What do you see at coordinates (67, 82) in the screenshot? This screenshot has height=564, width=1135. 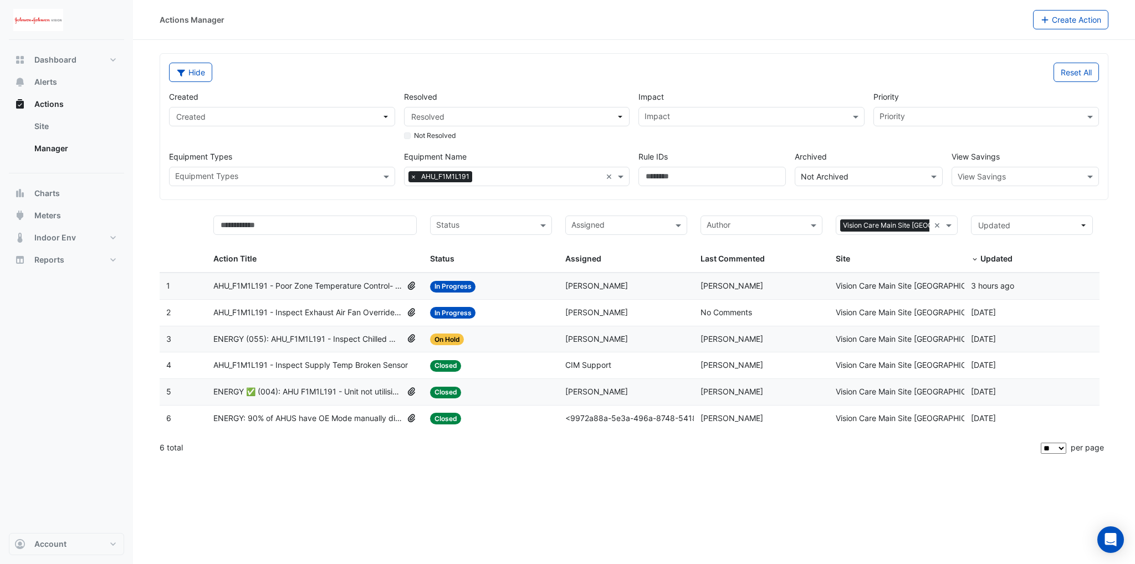 I see `button: Alerts` at bounding box center [67, 82].